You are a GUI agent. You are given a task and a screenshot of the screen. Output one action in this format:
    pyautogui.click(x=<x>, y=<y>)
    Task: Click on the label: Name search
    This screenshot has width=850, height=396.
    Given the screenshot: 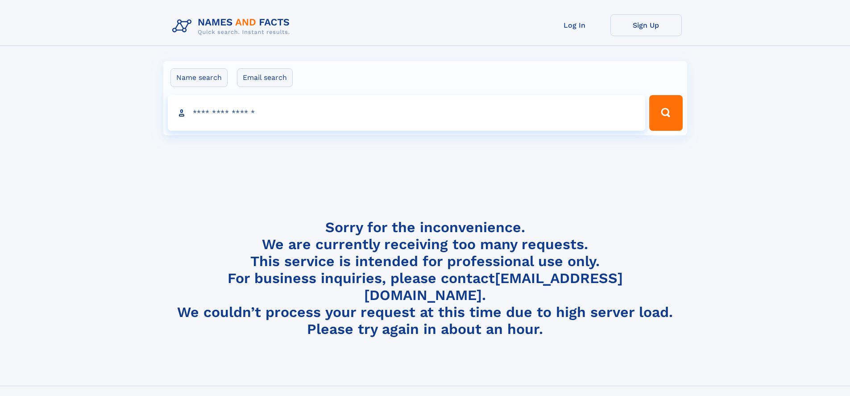 What is the action you would take?
    pyautogui.click(x=199, y=78)
    